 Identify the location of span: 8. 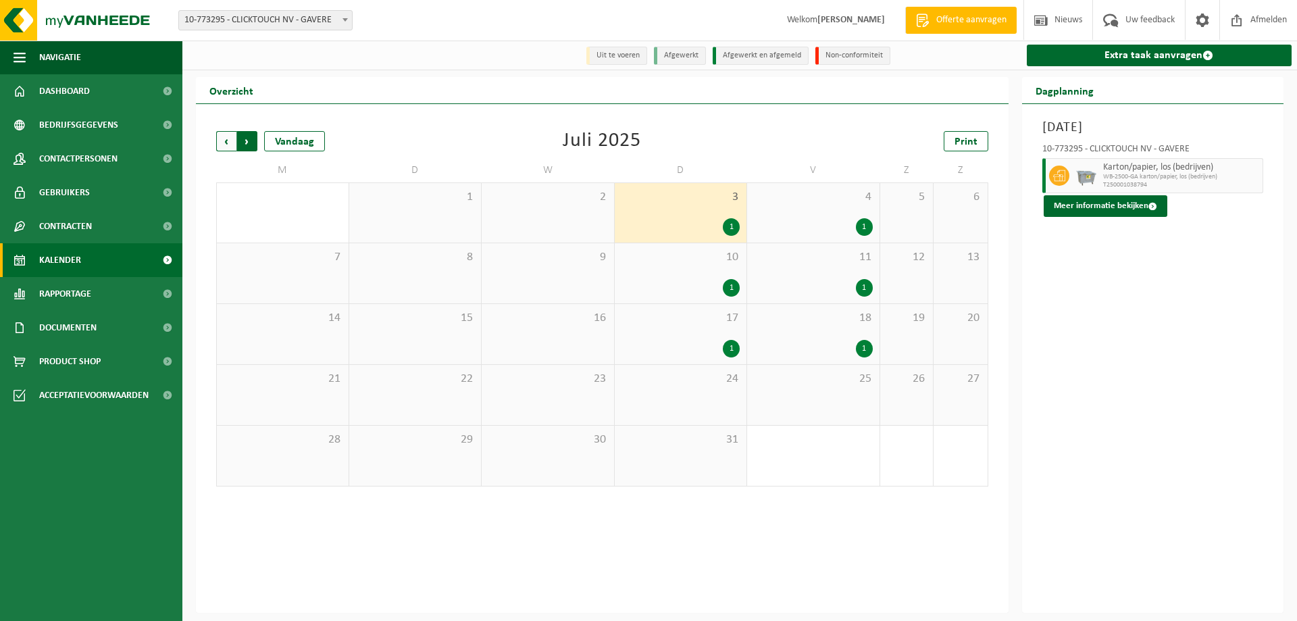
(415, 257).